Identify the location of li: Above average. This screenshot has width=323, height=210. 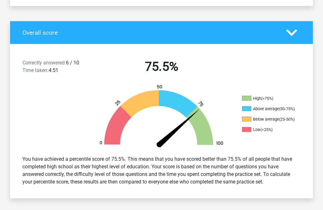
(274, 109).